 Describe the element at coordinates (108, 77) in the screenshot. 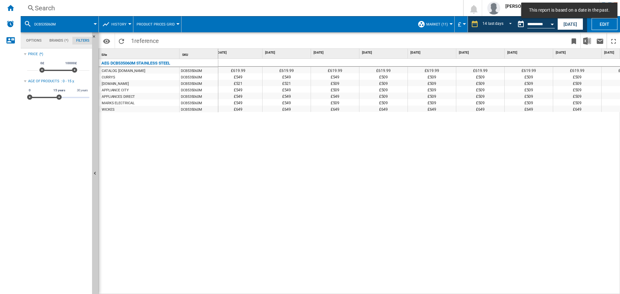

I see `div: CURRYS` at that location.